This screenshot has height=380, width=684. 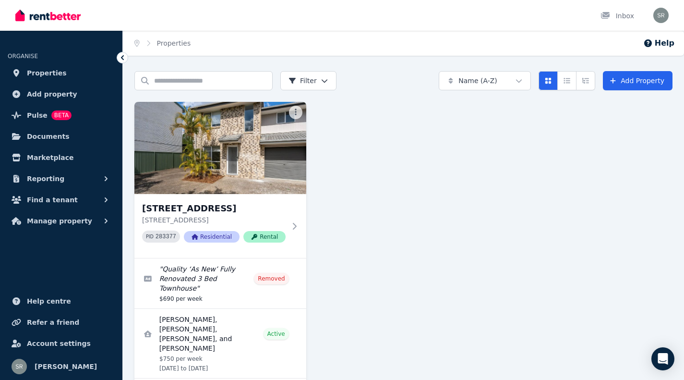 I want to click on span: Properties, so click(x=47, y=73).